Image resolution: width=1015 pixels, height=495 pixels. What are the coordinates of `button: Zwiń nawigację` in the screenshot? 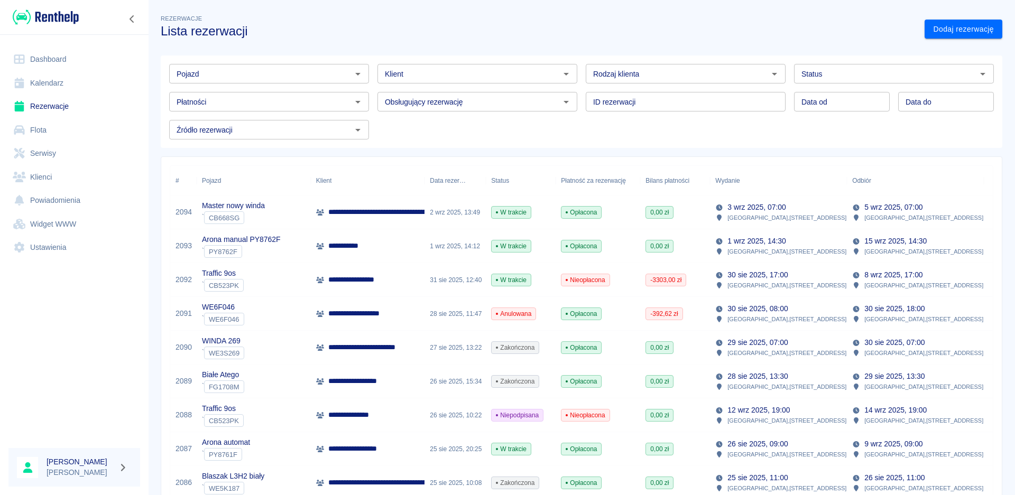 It's located at (132, 19).